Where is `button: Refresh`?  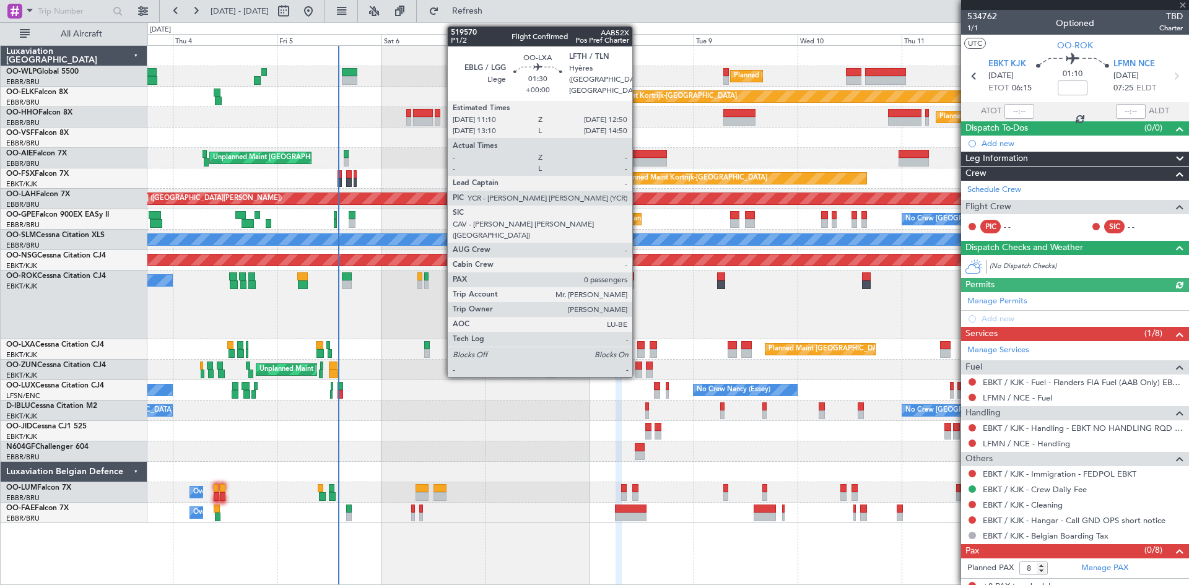
button: Refresh is located at coordinates (460, 11).